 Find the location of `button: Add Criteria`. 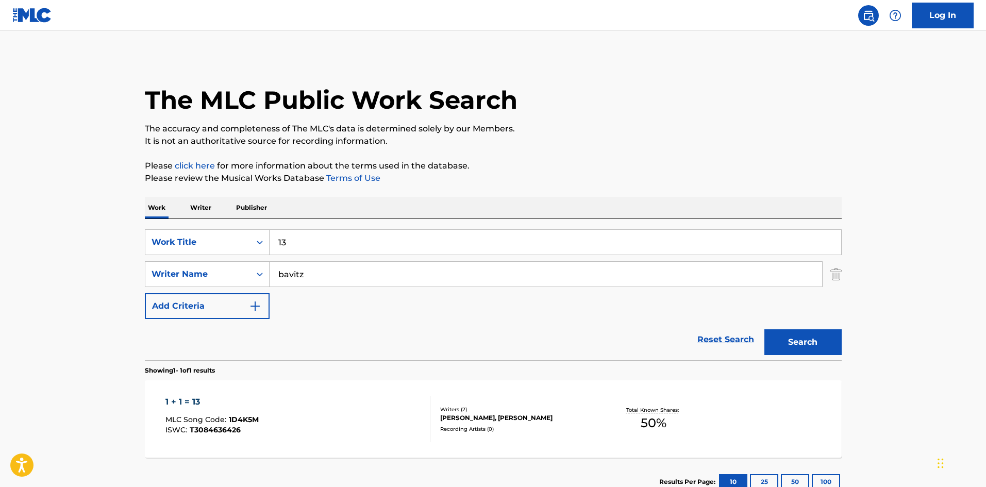

button: Add Criteria is located at coordinates (207, 306).